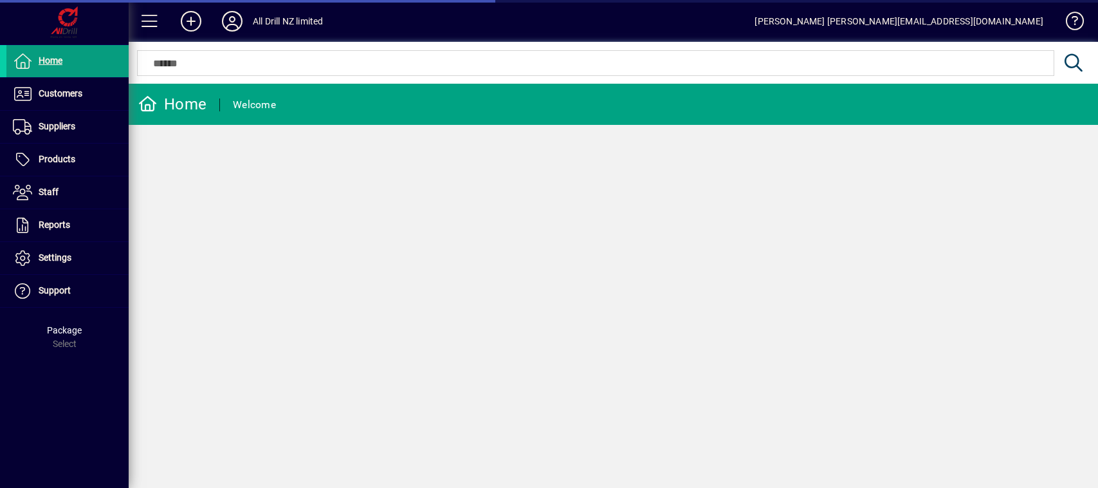 Image resolution: width=1098 pixels, height=488 pixels. What do you see at coordinates (232, 21) in the screenshot?
I see `button: Profile` at bounding box center [232, 21].